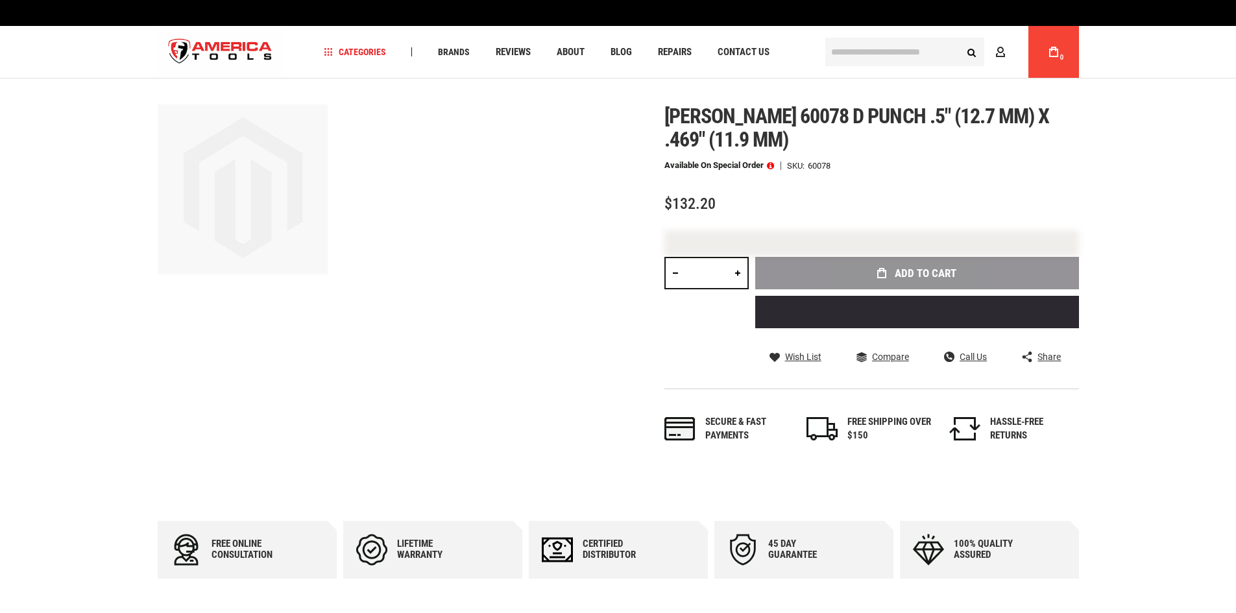 Image resolution: width=1236 pixels, height=613 pixels. Describe the element at coordinates (993, 549) in the screenshot. I see `div: 100% quality assured` at that location.